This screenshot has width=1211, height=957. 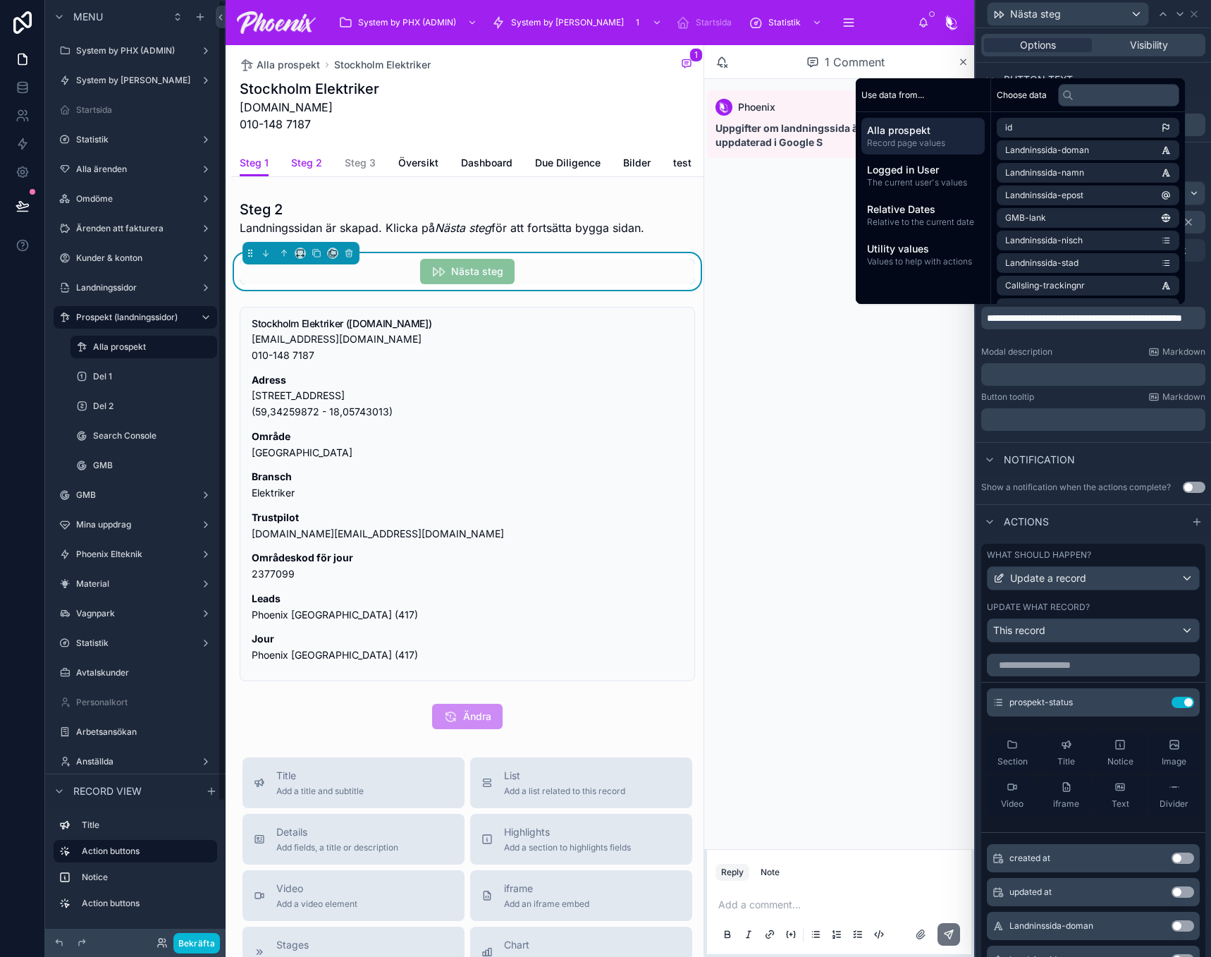 What do you see at coordinates (135, 199) in the screenshot?
I see `a: Omdöme` at bounding box center [135, 199].